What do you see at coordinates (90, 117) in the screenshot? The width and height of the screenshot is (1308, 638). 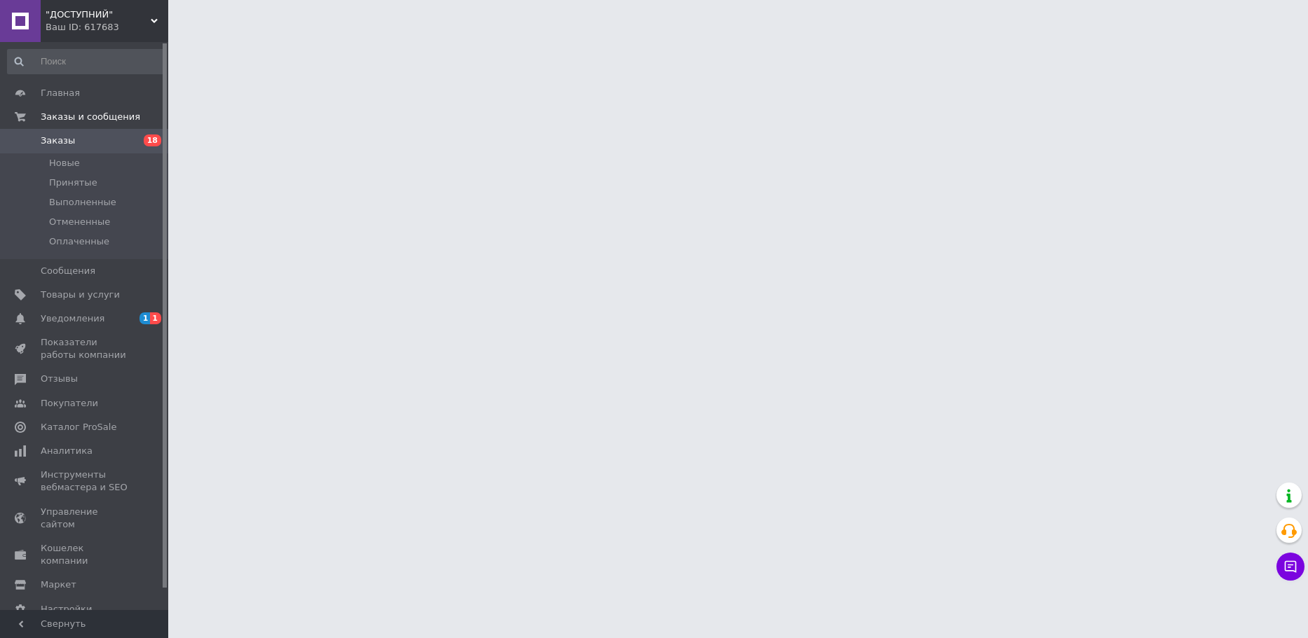 I see `span: Заказы и сообщения` at bounding box center [90, 117].